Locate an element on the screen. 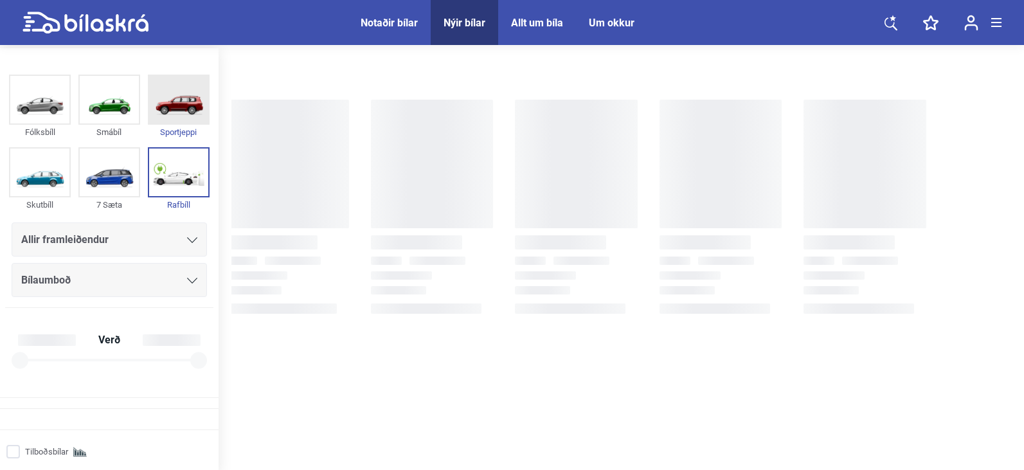 This screenshot has width=1024, height=470. a: Nýir bílar is located at coordinates (464, 23).